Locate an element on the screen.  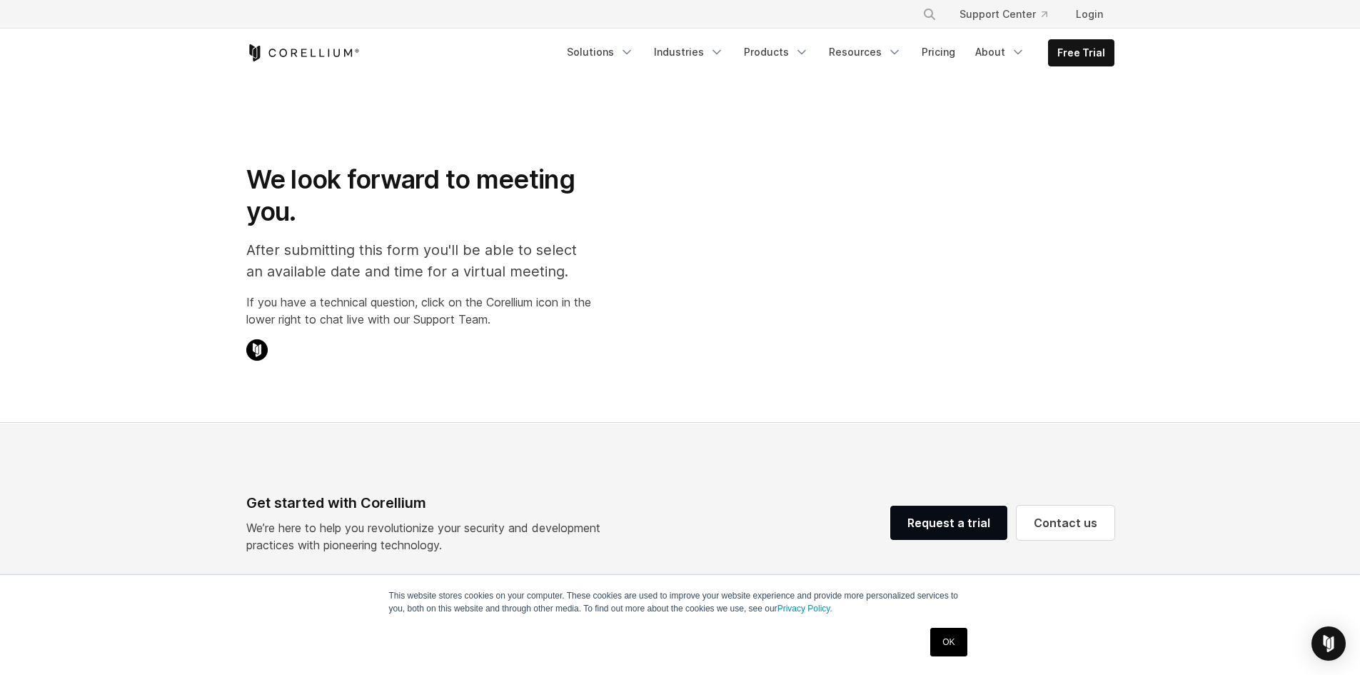
h1: We look forward to meeting you. is located at coordinates (418, 196).